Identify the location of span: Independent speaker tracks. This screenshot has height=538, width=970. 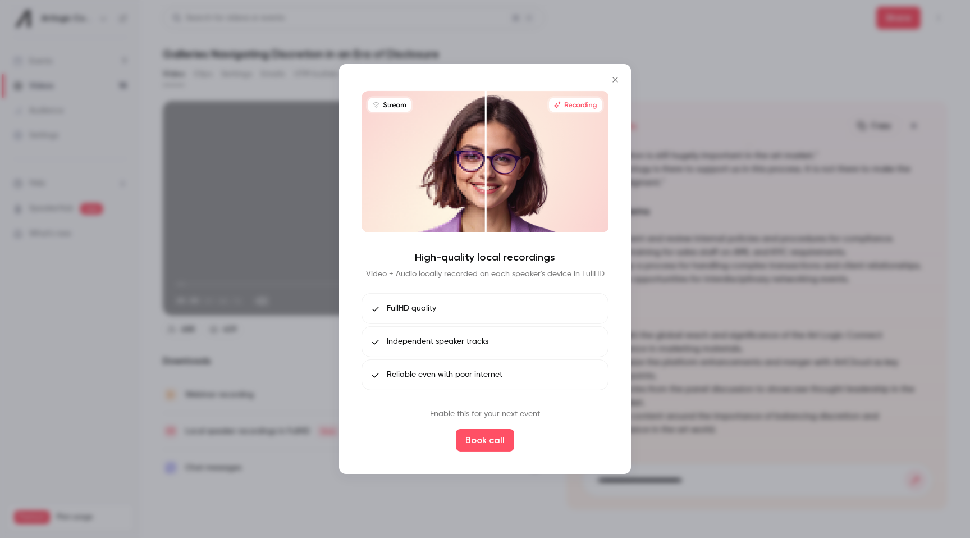
(437, 341).